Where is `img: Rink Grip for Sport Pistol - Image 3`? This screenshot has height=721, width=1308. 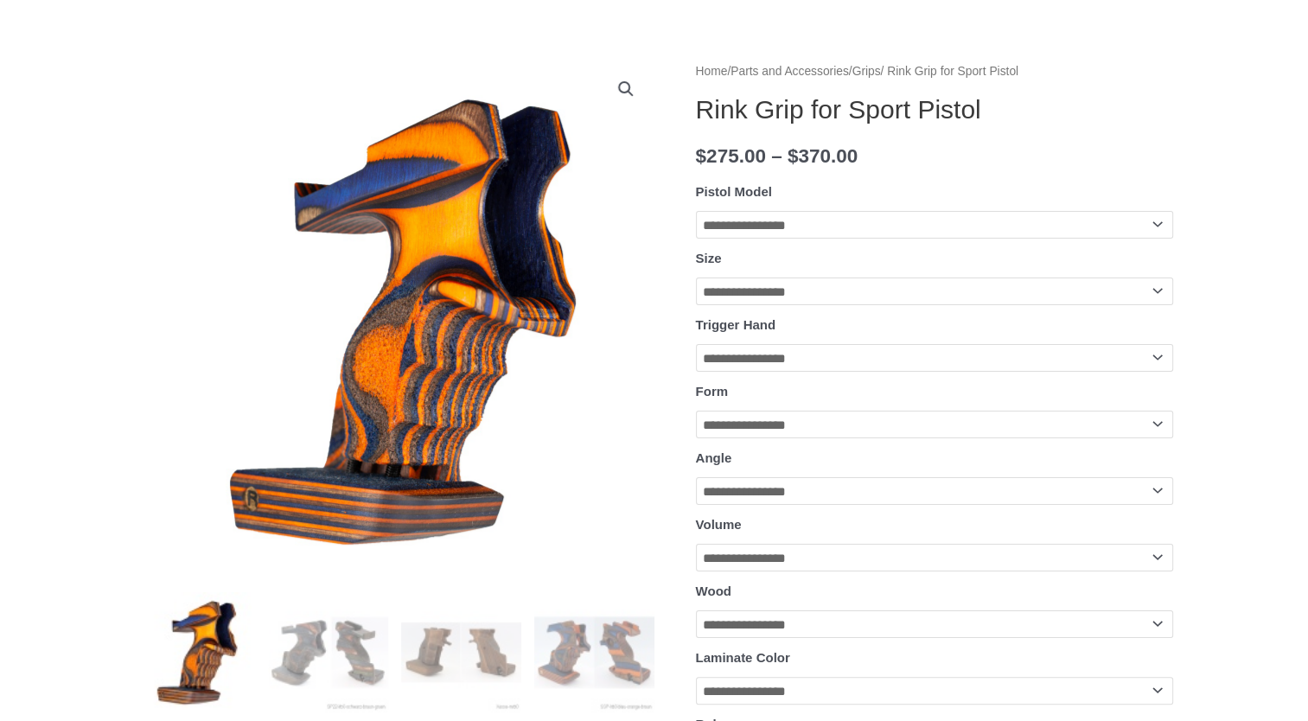
img: Rink Grip for Sport Pistol - Image 3 is located at coordinates (461, 652).